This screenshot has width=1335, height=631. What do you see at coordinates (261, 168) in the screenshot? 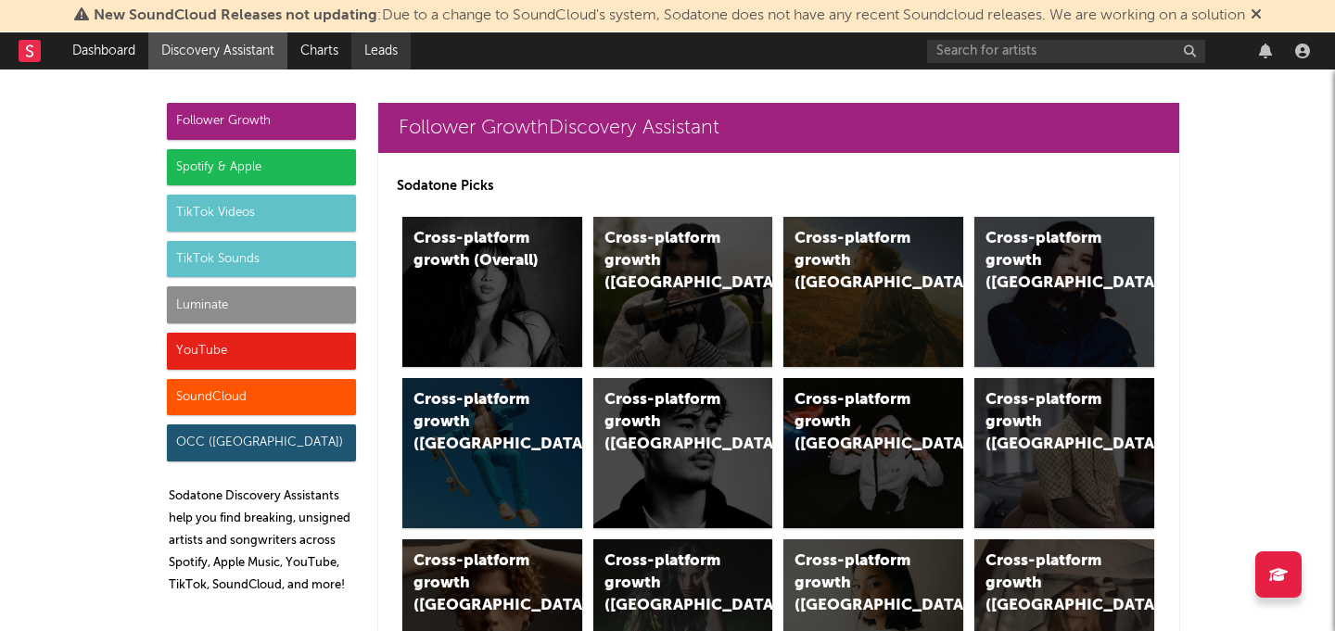
I see `div: Spotify & Apple` at bounding box center [261, 168].